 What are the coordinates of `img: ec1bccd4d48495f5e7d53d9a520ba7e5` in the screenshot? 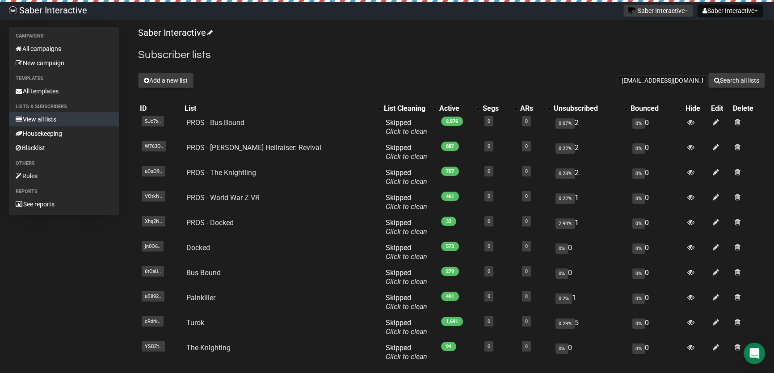 It's located at (13, 10).